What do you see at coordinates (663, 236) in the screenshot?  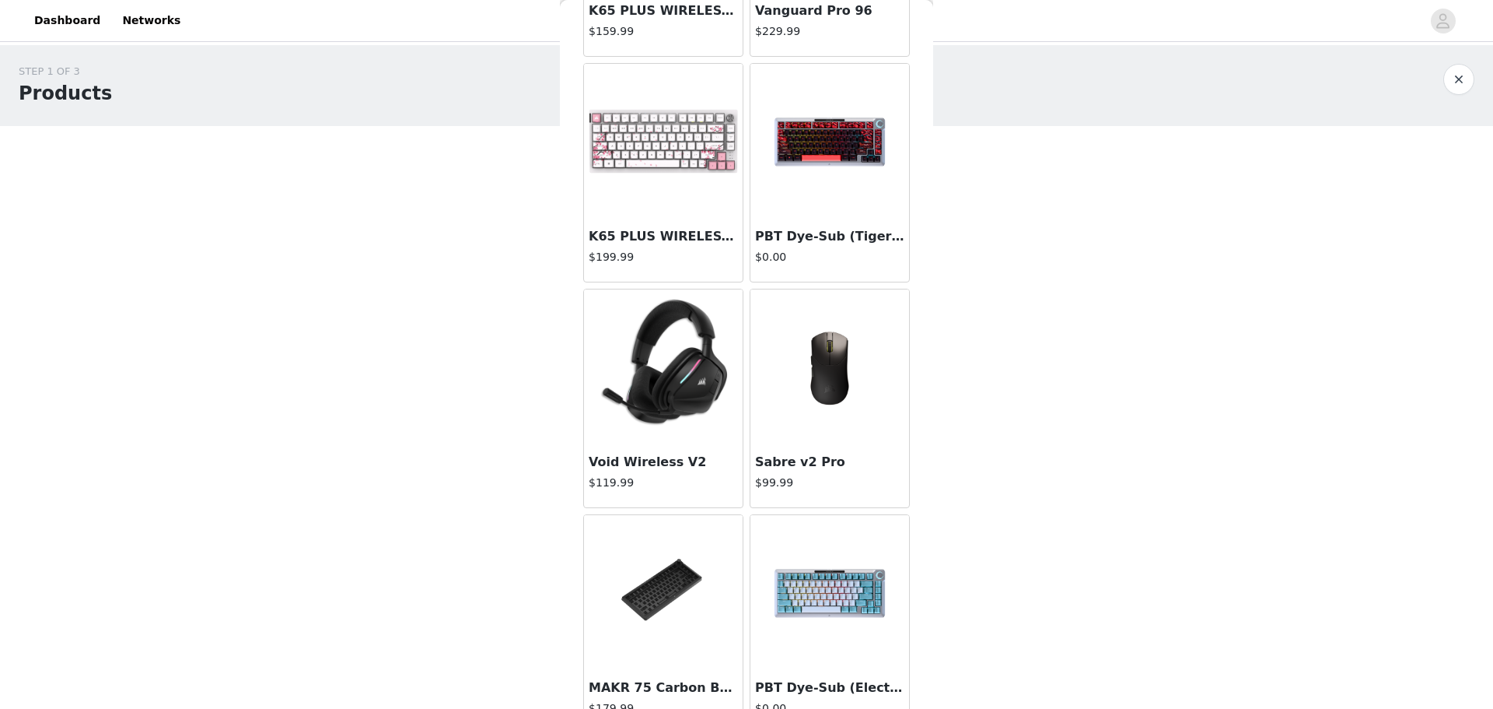 I see `h3: K65 PLUS WIRELESS - CCL` at bounding box center [663, 236].